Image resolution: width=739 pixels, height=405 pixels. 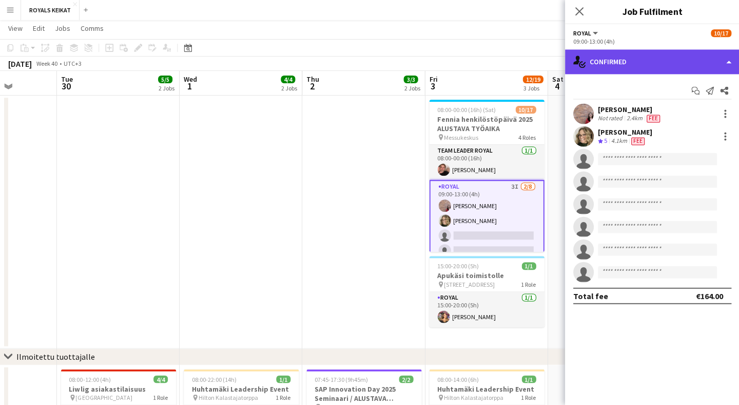 I want to click on h3: Fennia henkilöstöpäivä 2025 ALUSTAVA TYÖAIKA, so click(x=487, y=124).